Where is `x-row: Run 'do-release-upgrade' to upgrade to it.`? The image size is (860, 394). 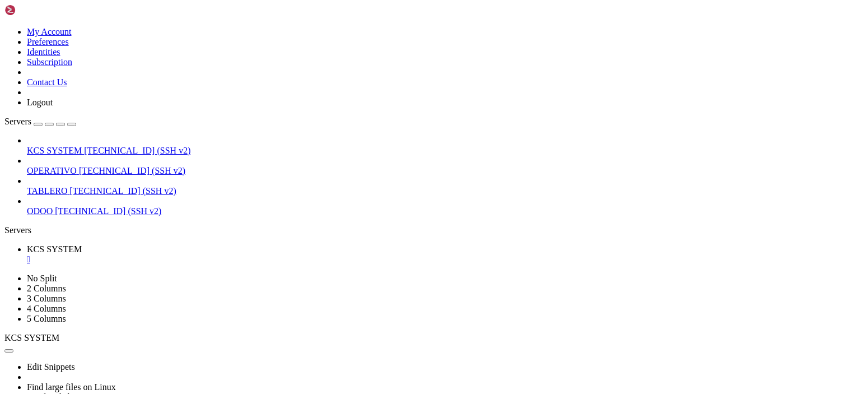 x-row: Run 'do-release-upgrade' to upgrade to it. is located at coordinates (359, 218).